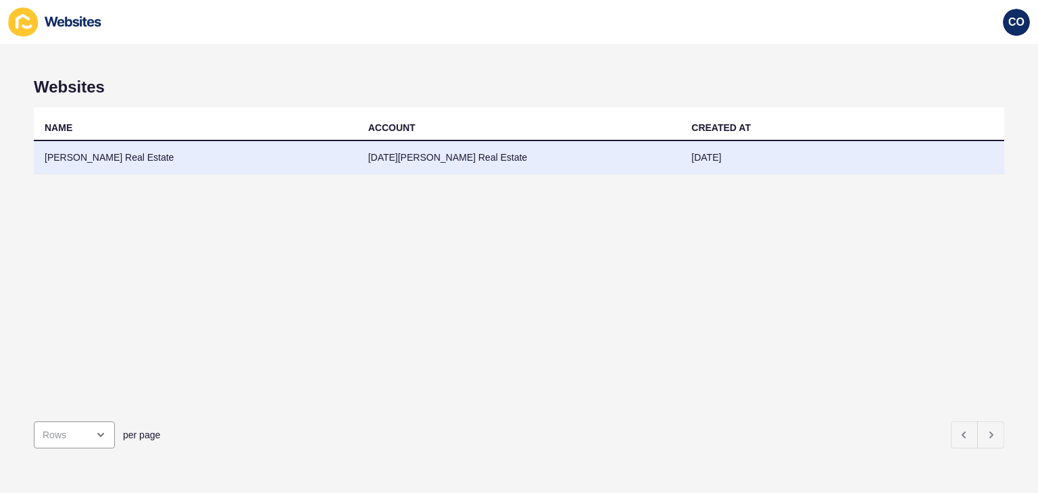  Describe the element at coordinates (721, 128) in the screenshot. I see `div: CREATED AT` at that location.